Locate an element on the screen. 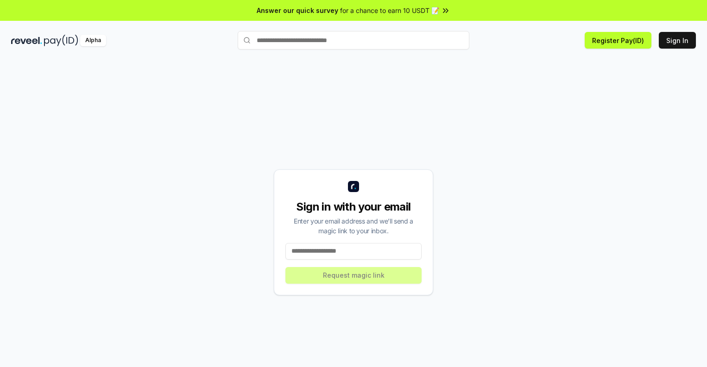  img: logo_small is located at coordinates (354, 187).